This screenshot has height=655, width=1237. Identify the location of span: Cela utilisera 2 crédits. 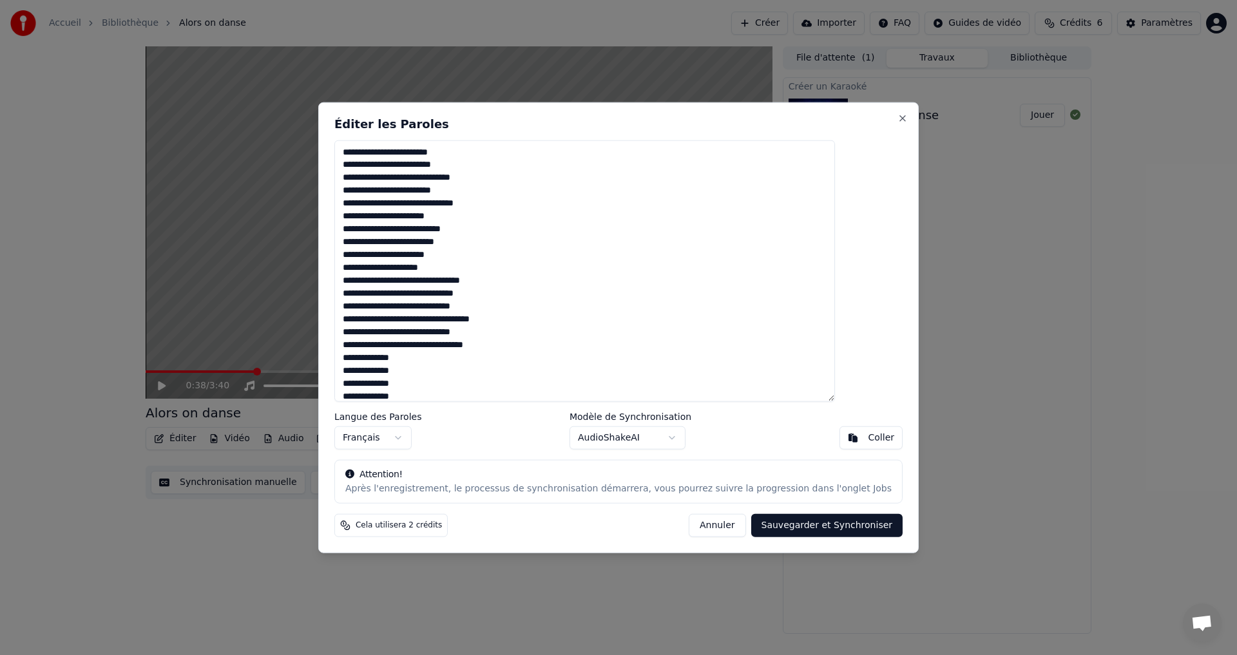
(399, 526).